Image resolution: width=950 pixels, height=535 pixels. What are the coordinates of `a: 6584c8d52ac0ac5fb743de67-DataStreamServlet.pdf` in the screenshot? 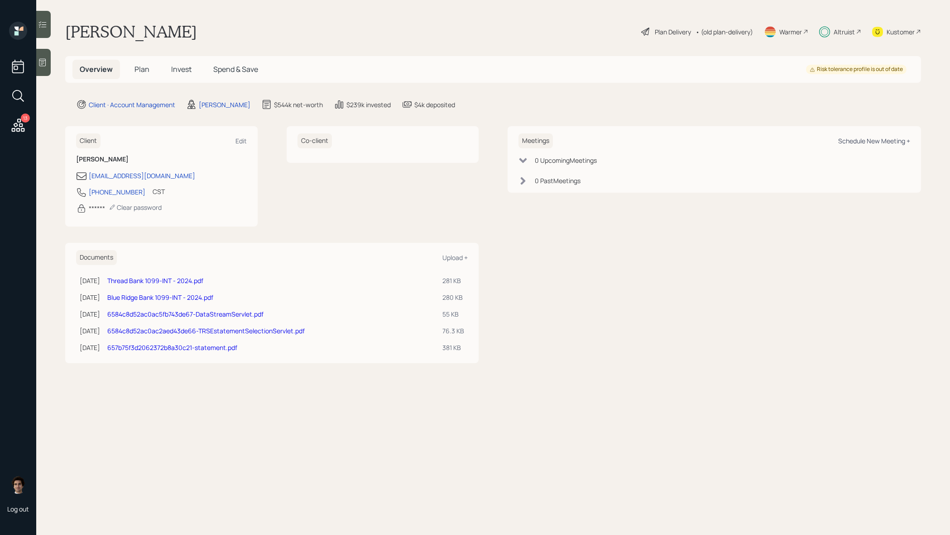 It's located at (185, 314).